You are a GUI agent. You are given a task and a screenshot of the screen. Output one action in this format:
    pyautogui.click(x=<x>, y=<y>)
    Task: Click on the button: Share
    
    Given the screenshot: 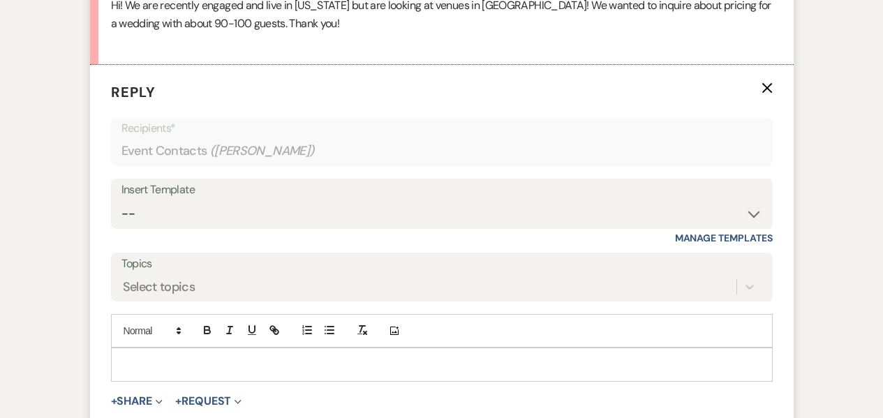 What is the action you would take?
    pyautogui.click(x=137, y=401)
    